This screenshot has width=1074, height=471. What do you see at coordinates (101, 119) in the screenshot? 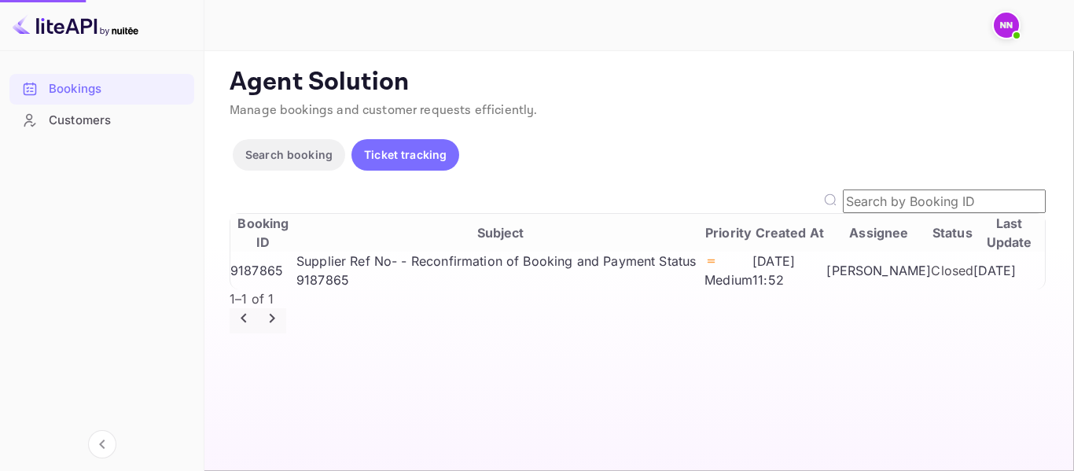
I see `a: Customers` at bounding box center [101, 119].